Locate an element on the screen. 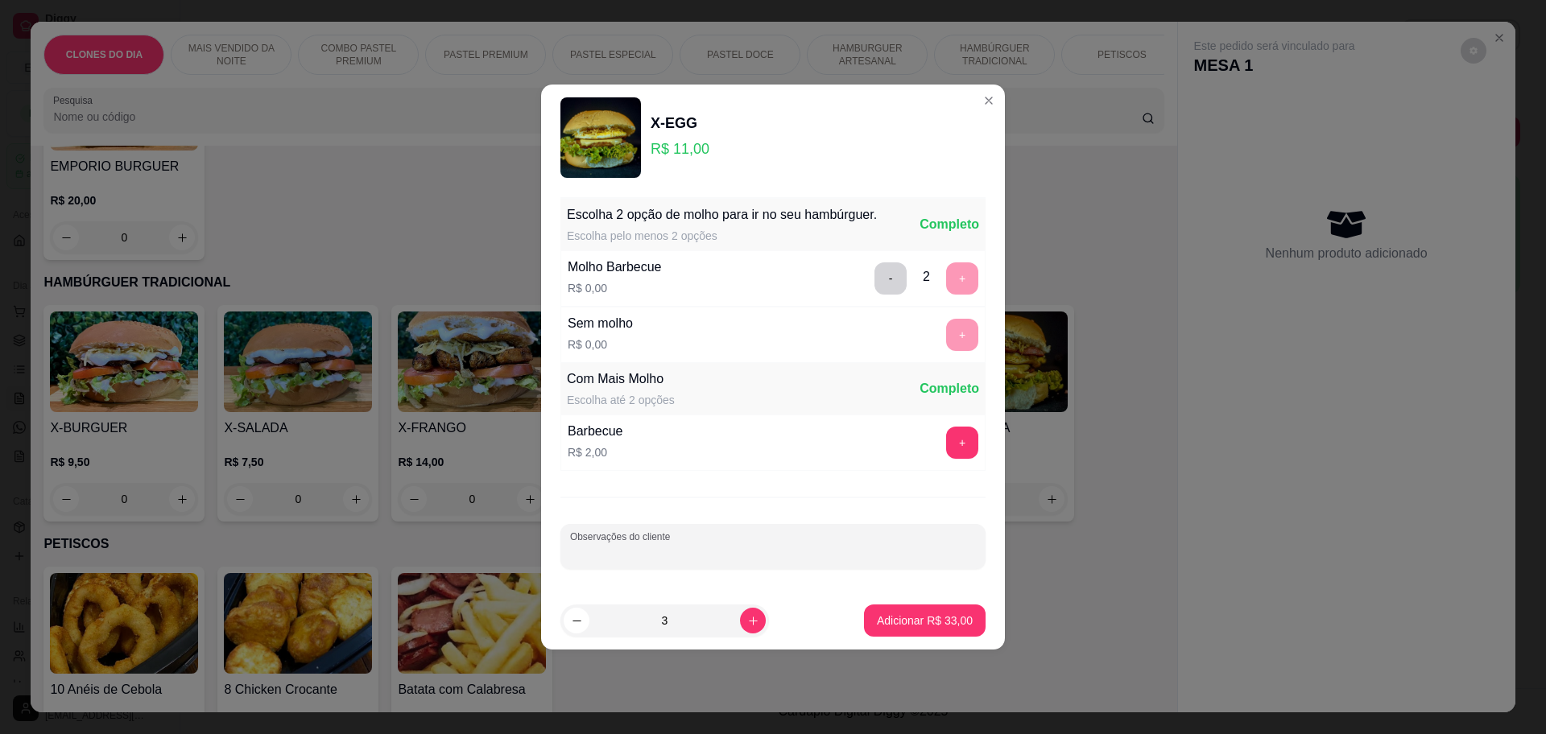 The width and height of the screenshot is (1546, 734). button: add is located at coordinates (962, 443).